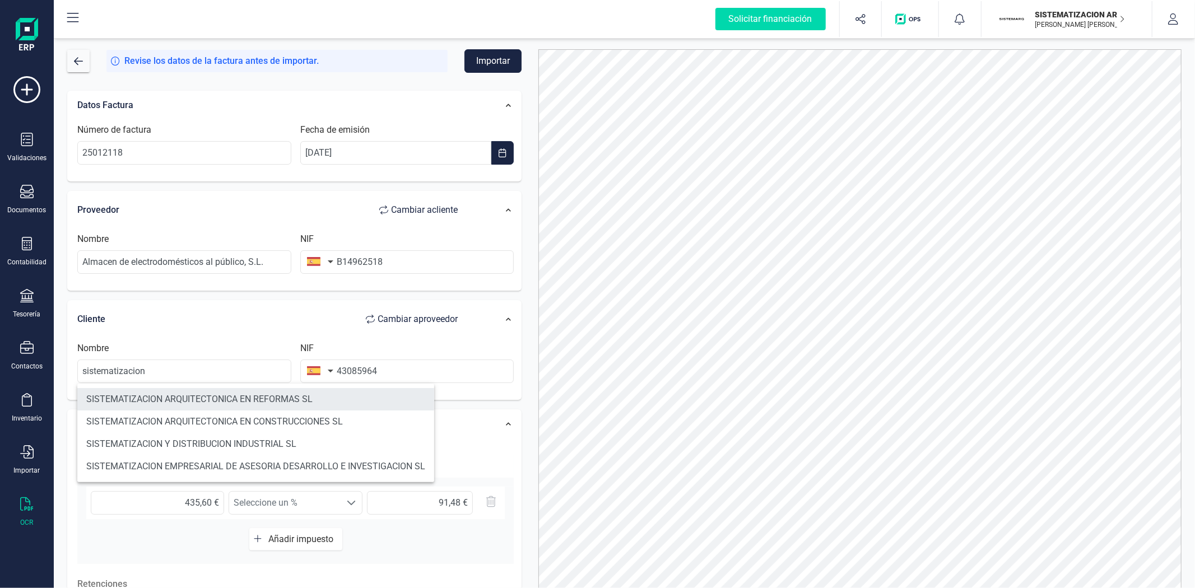  I want to click on div: Solicitar financiación, so click(770, 19).